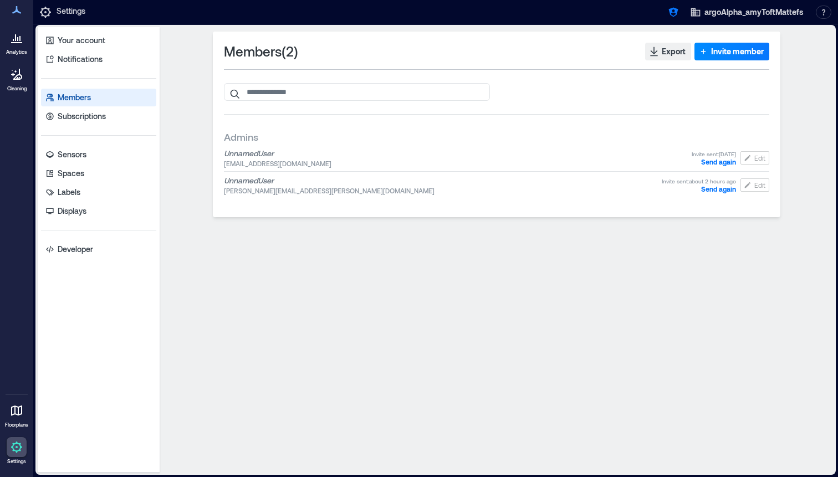 This screenshot has width=838, height=477. Describe the element at coordinates (17, 78) in the screenshot. I see `a: Cleaning` at that location.